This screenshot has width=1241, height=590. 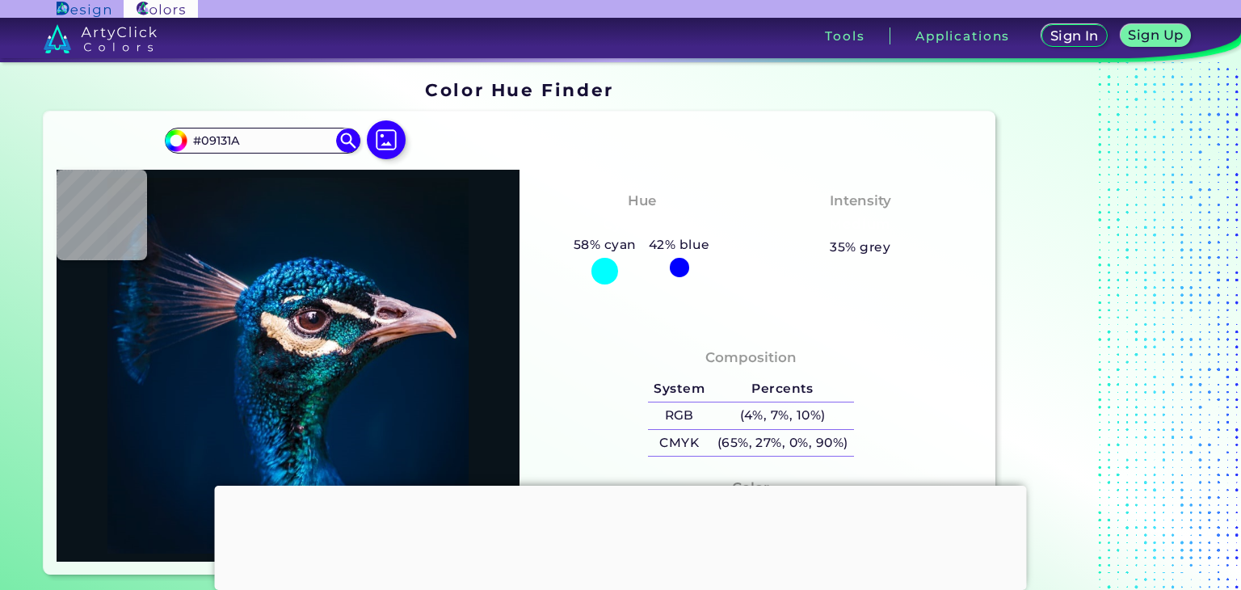 I want to click on h5: (4%, 7%, 10%), so click(x=782, y=415).